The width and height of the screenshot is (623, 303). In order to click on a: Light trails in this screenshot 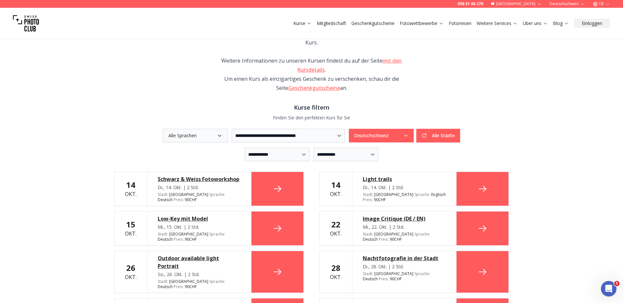, I will do `click(404, 179)`.